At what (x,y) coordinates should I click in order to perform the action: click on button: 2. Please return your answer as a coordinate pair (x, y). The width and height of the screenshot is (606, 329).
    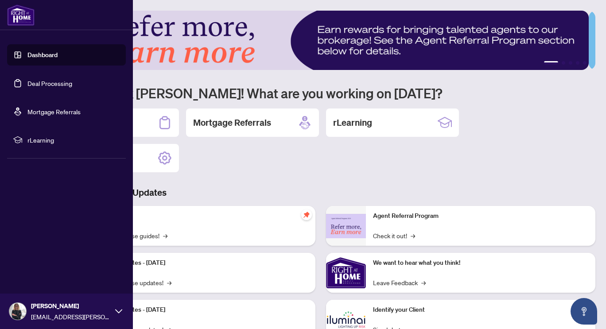
    Looking at the image, I should click on (564, 63).